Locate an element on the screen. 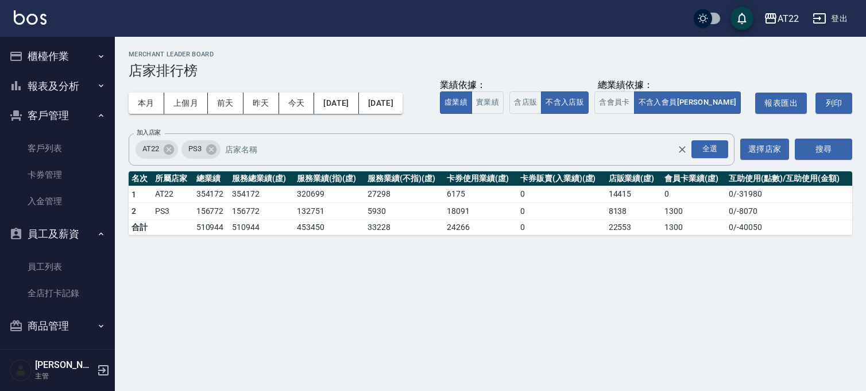  td: 132751 is located at coordinates (329, 211).